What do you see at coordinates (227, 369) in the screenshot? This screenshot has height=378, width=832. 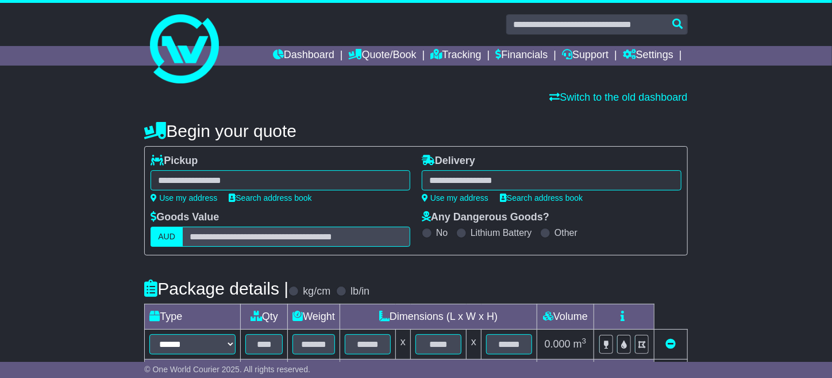 I see `span: © One World Courier 2025. All rights reserved.` at bounding box center [227, 369].